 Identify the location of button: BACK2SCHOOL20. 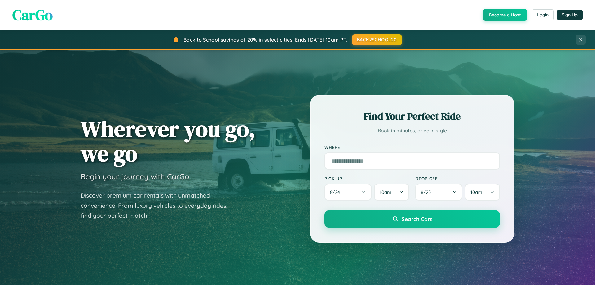
(377, 40).